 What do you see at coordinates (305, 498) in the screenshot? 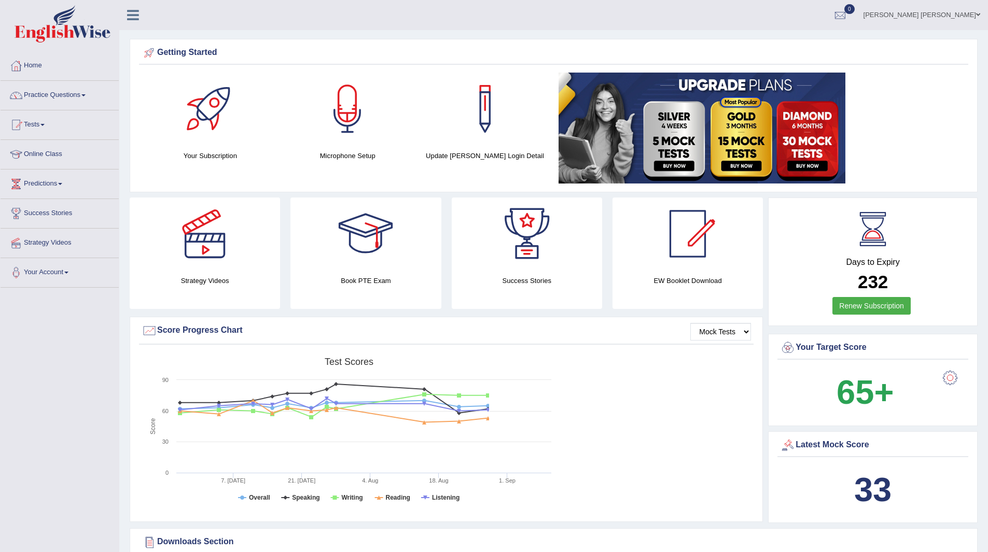
I see `tspan: Speaking` at bounding box center [305, 498].